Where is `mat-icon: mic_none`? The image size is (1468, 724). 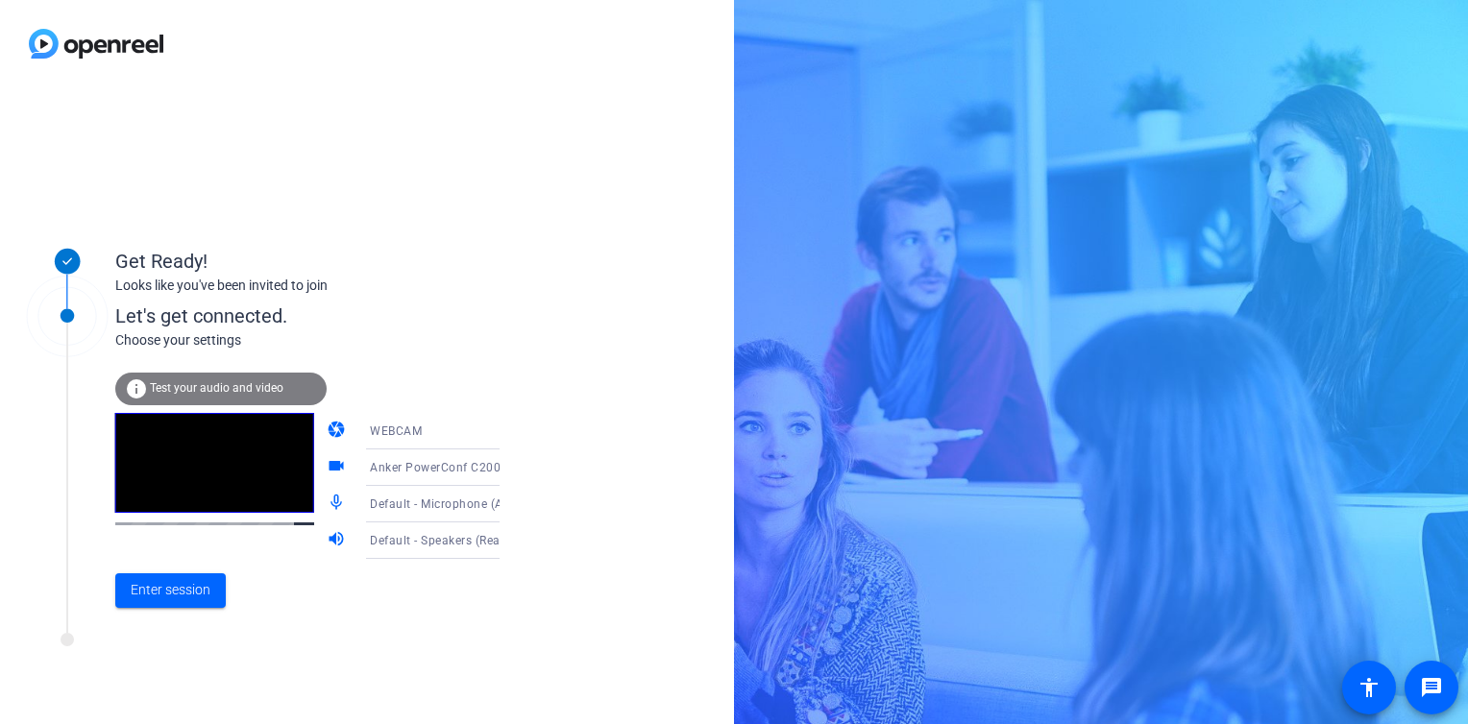
mat-icon: mic_none is located at coordinates (338, 504).